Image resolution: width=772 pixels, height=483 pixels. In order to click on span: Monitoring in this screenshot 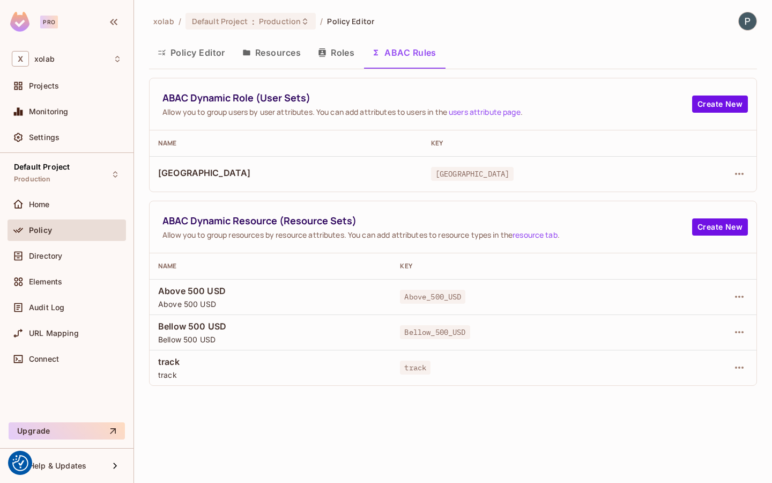, I will do `click(49, 112)`.